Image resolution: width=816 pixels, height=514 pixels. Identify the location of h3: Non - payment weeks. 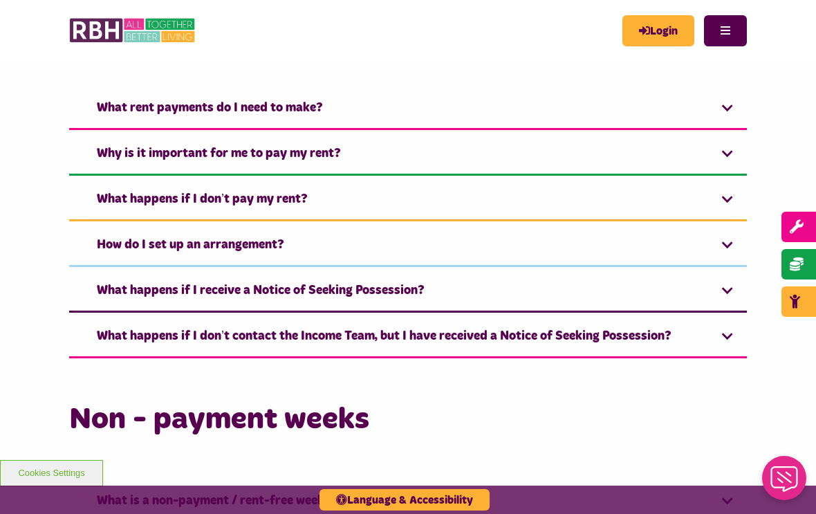
(408, 419).